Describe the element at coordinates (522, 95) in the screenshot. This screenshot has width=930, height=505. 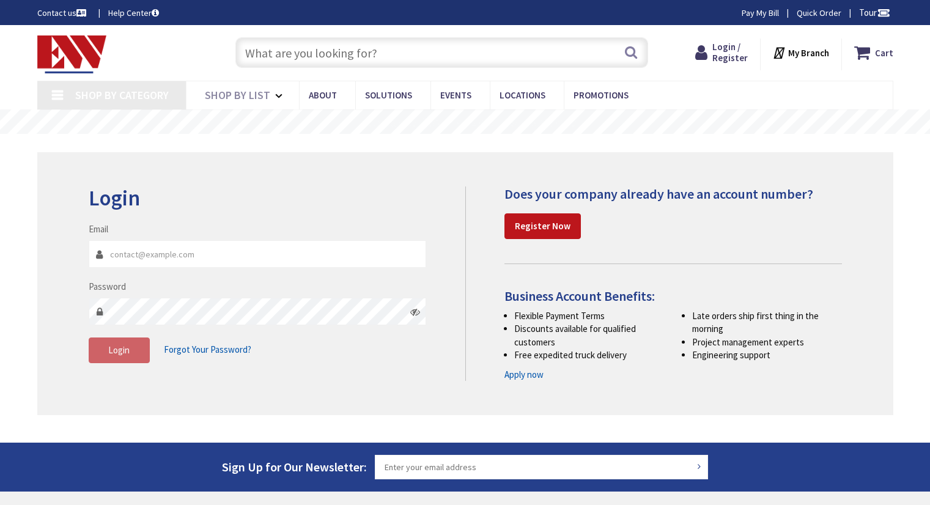
I see `span: Locations` at that location.